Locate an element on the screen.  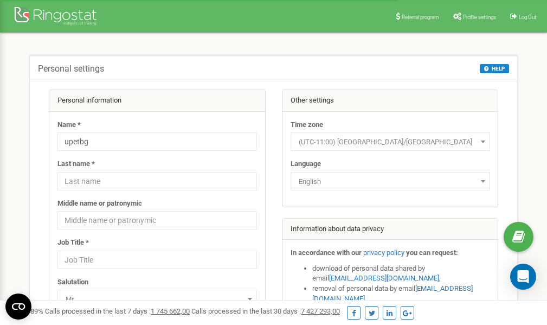
input: Last name is located at coordinates (157, 181).